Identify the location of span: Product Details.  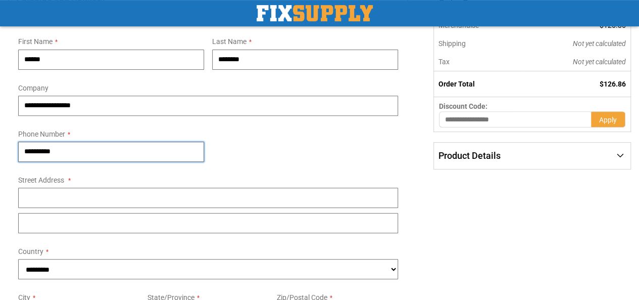
(469, 155).